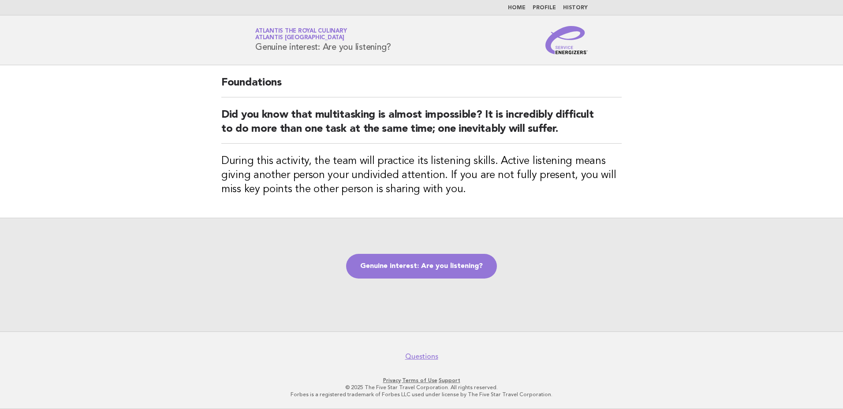 The height and width of the screenshot is (409, 843). Describe the element at coordinates (544, 8) in the screenshot. I see `a: Profile` at that location.